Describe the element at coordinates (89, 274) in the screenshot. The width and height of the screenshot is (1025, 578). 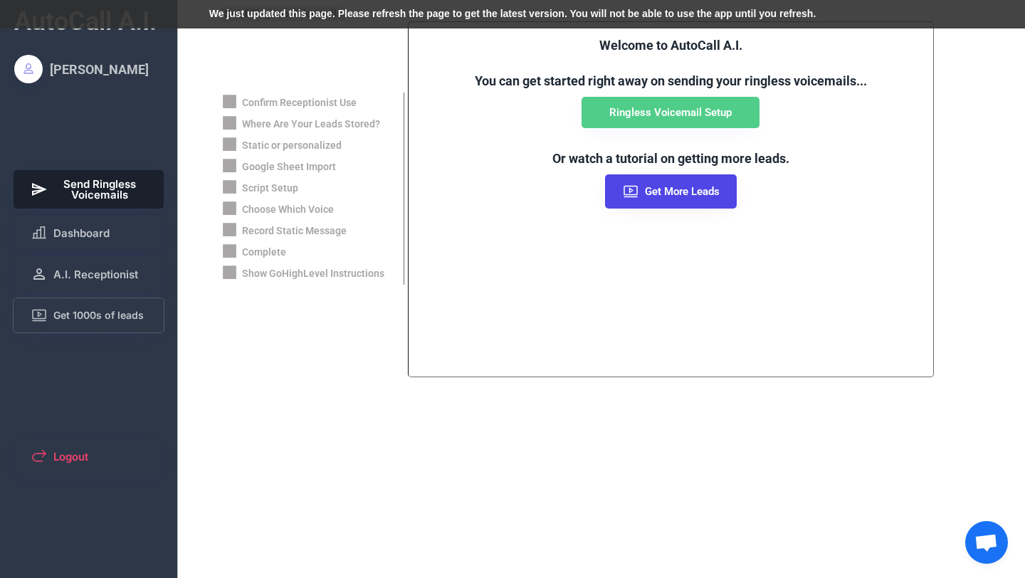
I see `button: A.I. Receptionist` at that location.